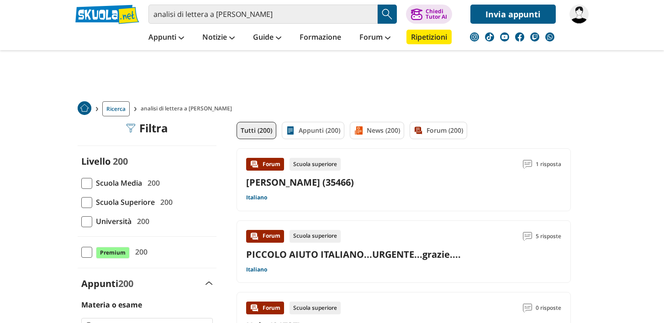 The image size is (664, 323). Describe the element at coordinates (107, 283) in the screenshot. I see `label: Appunti` at that location.